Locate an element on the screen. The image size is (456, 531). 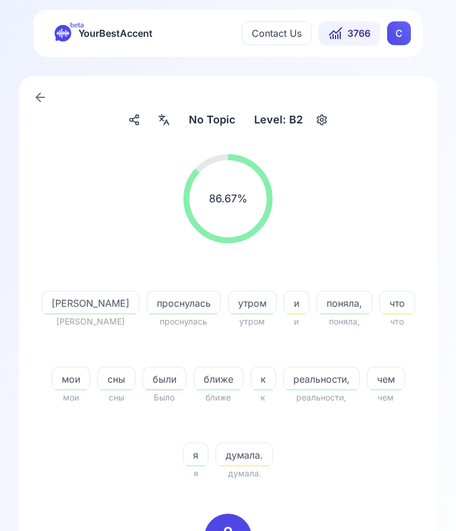
button: ближе is located at coordinates (218, 379).